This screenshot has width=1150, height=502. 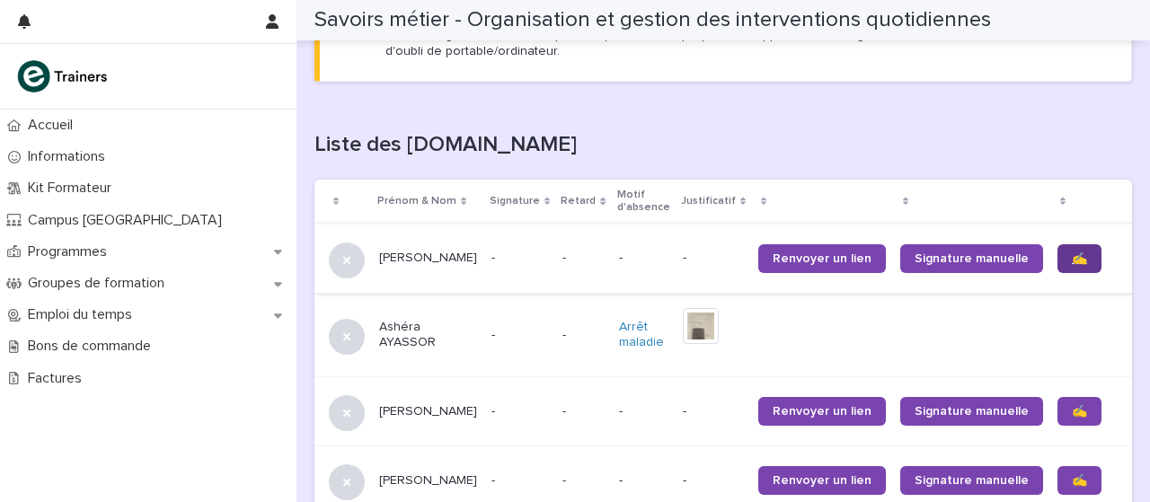 I want to click on font: Groupes de formation, so click(x=96, y=283).